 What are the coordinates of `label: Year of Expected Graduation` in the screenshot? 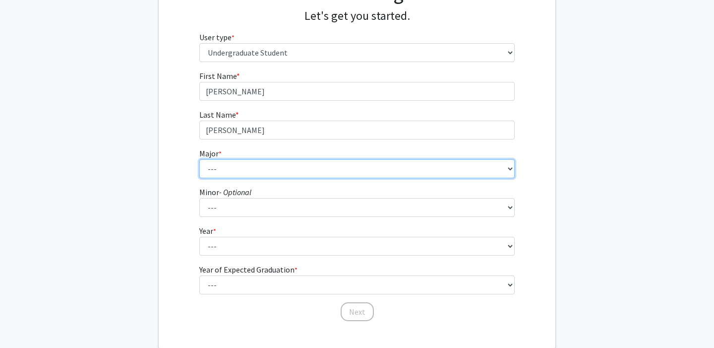 It's located at (248, 269).